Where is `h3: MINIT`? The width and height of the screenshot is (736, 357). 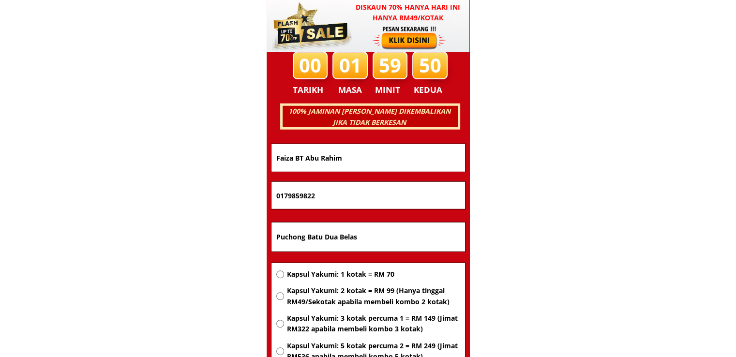
h3: MINIT is located at coordinates (390, 90).